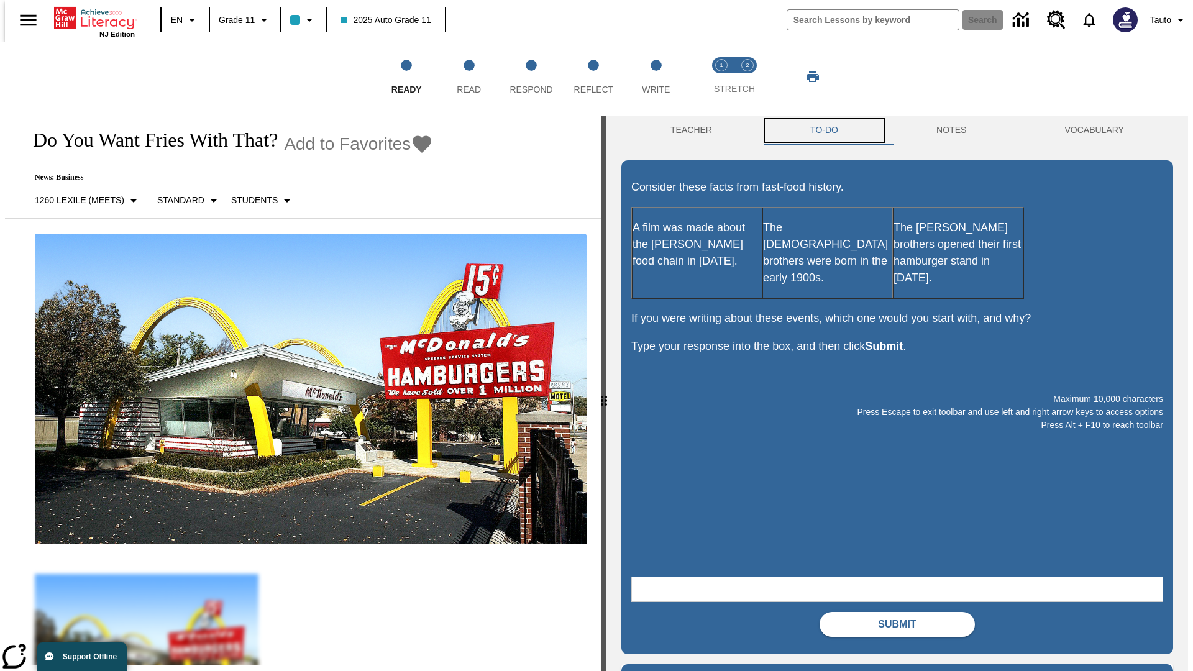 This screenshot has width=1193, height=671. What do you see at coordinates (691, 131) in the screenshot?
I see `button: Teacher` at bounding box center [691, 131].